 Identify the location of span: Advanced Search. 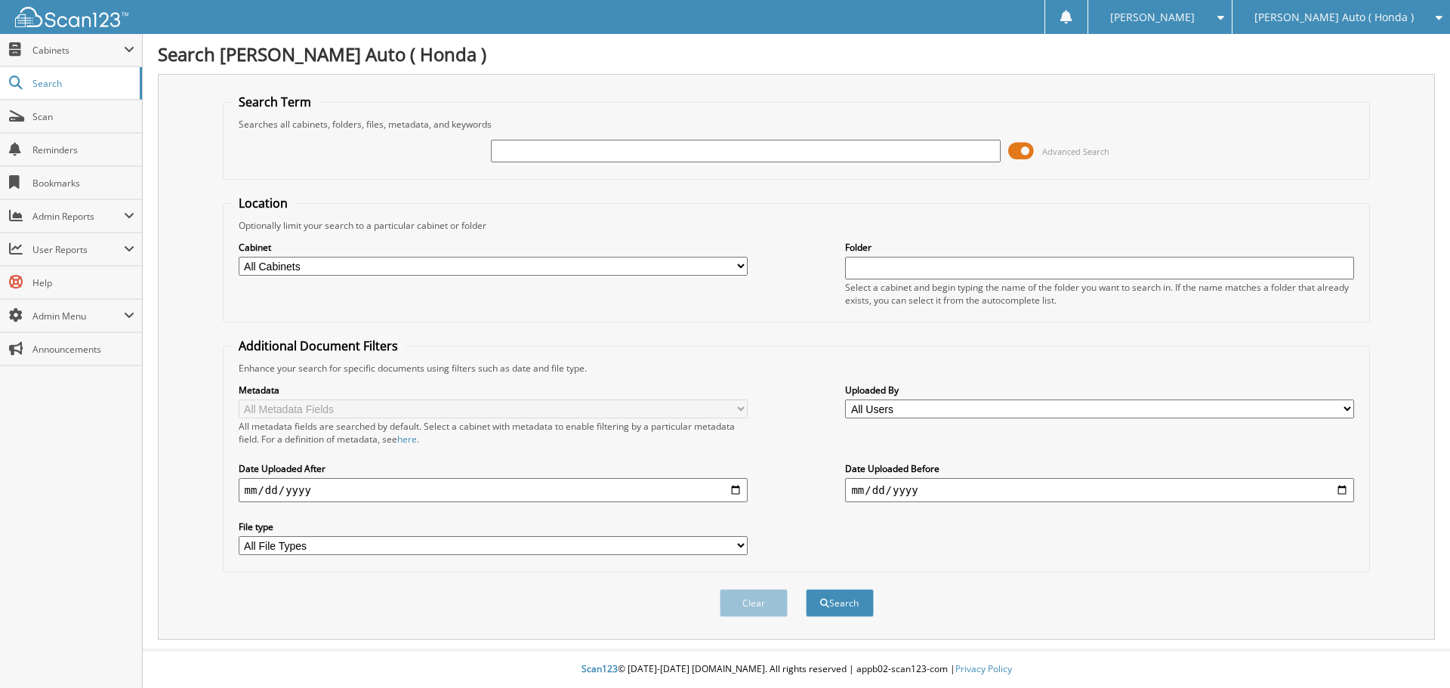
(1075, 151).